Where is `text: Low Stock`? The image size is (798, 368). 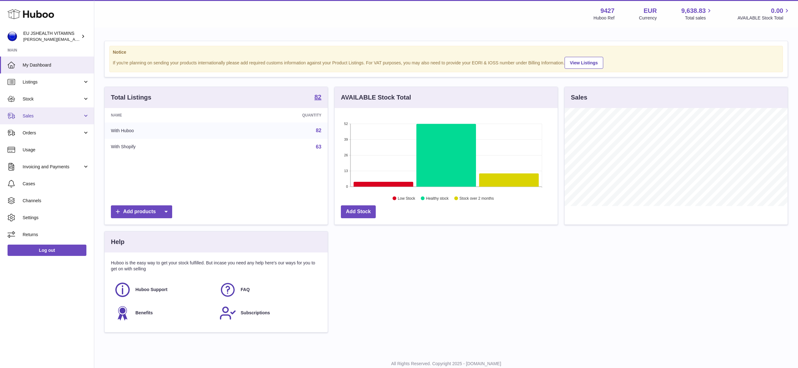
text: Low Stock is located at coordinates (406, 199).